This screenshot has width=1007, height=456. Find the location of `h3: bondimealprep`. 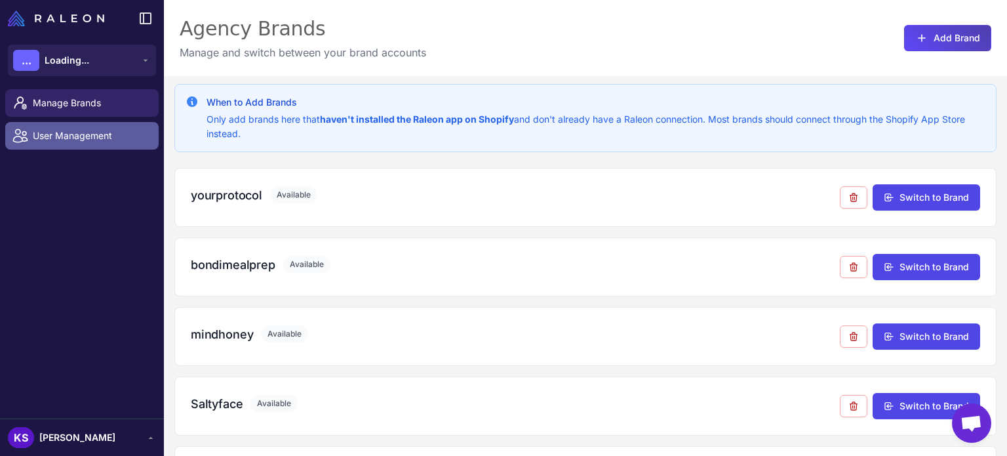

h3: bondimealprep is located at coordinates (233, 264).